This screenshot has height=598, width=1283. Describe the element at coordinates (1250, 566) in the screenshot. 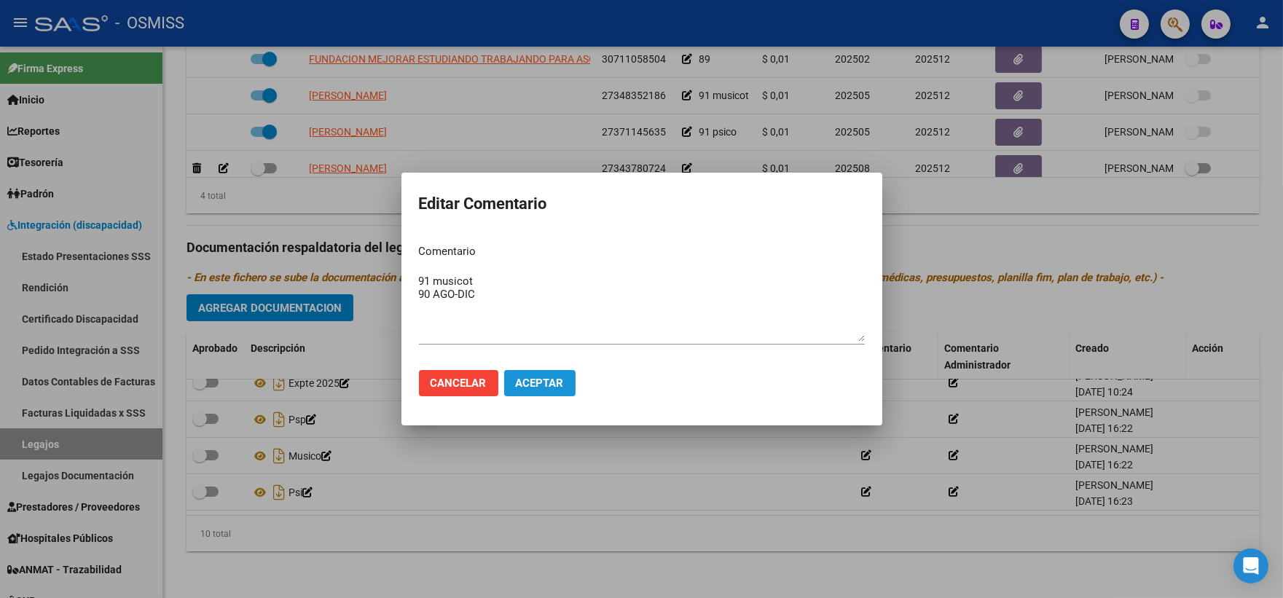

I see `div: Open Intercom Messenger` at that location.